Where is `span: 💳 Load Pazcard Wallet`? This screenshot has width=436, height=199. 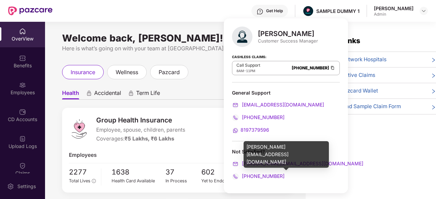 span: 💳 Load Pazcard Wallet is located at coordinates (348, 91).